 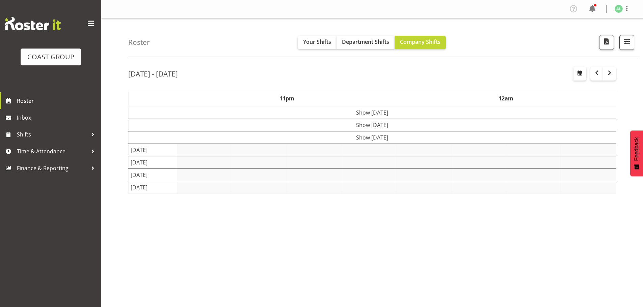 I want to click on span: Department Shifts, so click(x=366, y=42).